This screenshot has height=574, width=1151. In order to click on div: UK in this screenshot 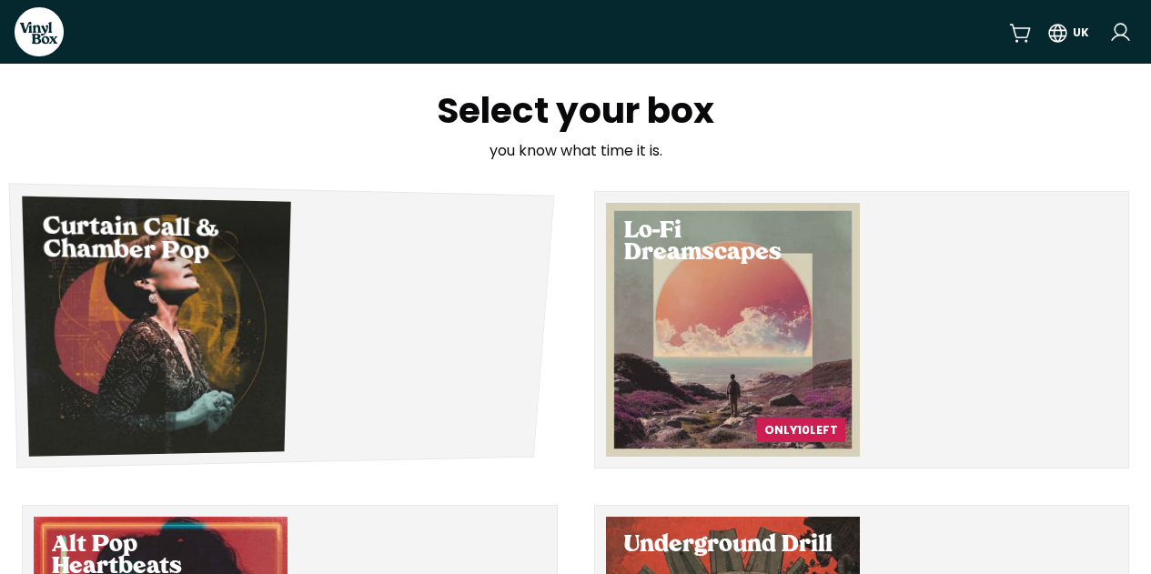, I will do `click(1081, 33)`.